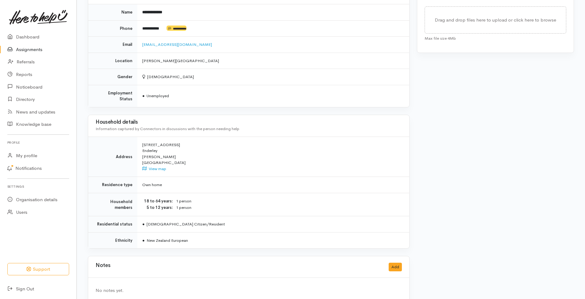  Describe the element at coordinates (113, 45) in the screenshot. I see `td: Email` at that location.